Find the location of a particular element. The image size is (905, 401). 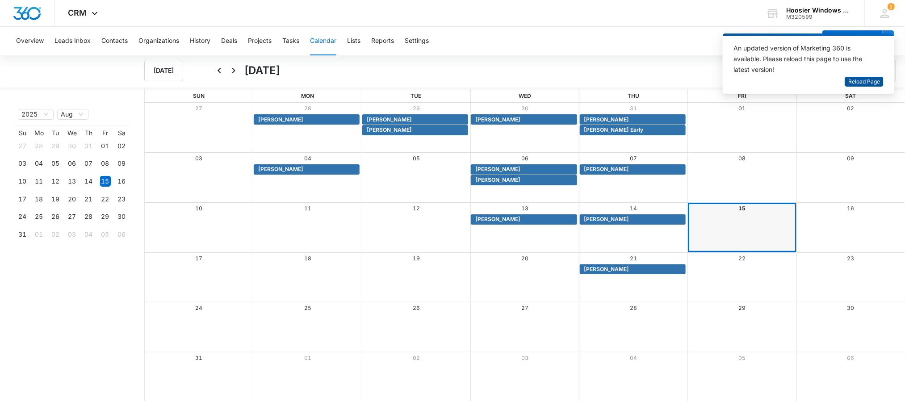

div: Sada Urmston is located at coordinates (633, 219).